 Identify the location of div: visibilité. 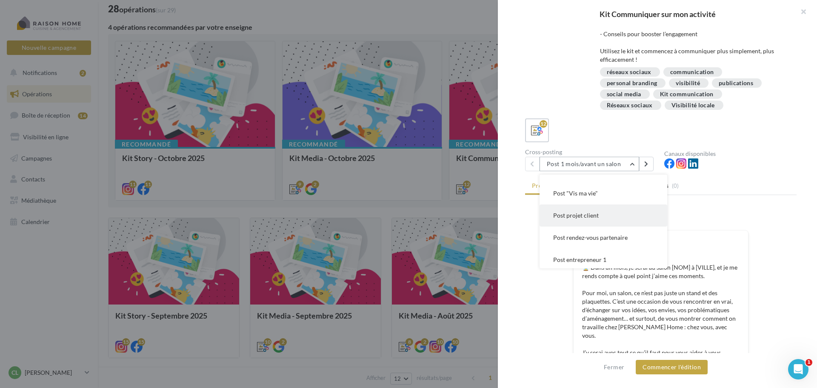
(687, 83).